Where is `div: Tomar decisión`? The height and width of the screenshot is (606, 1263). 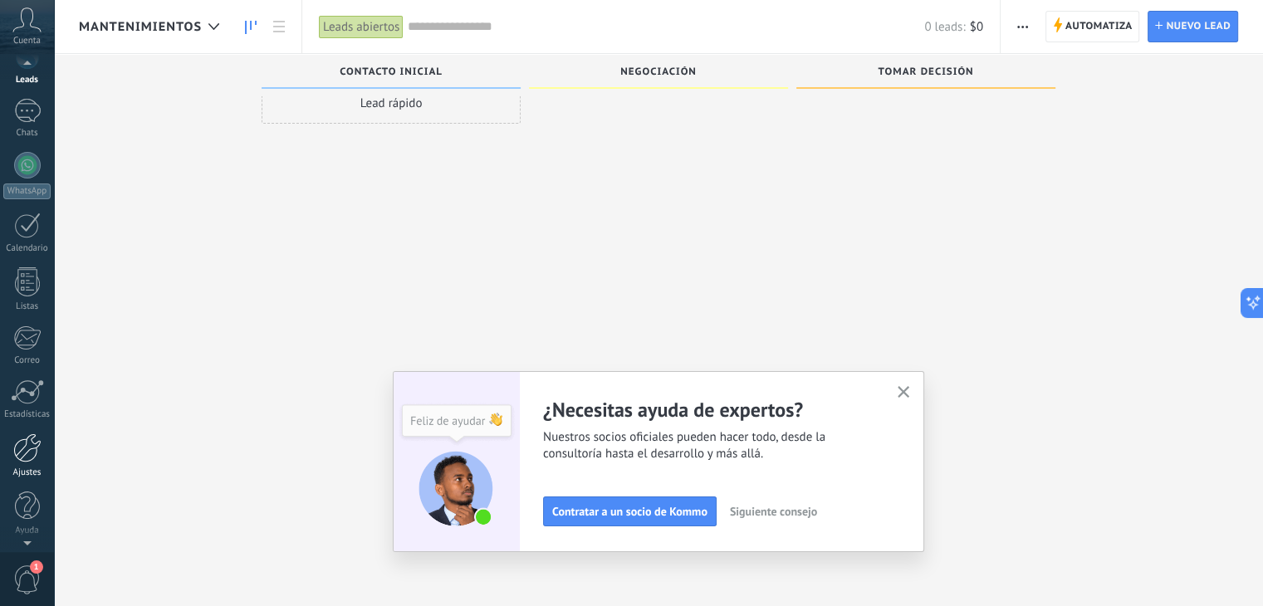
div: Tomar decisión is located at coordinates (926, 73).